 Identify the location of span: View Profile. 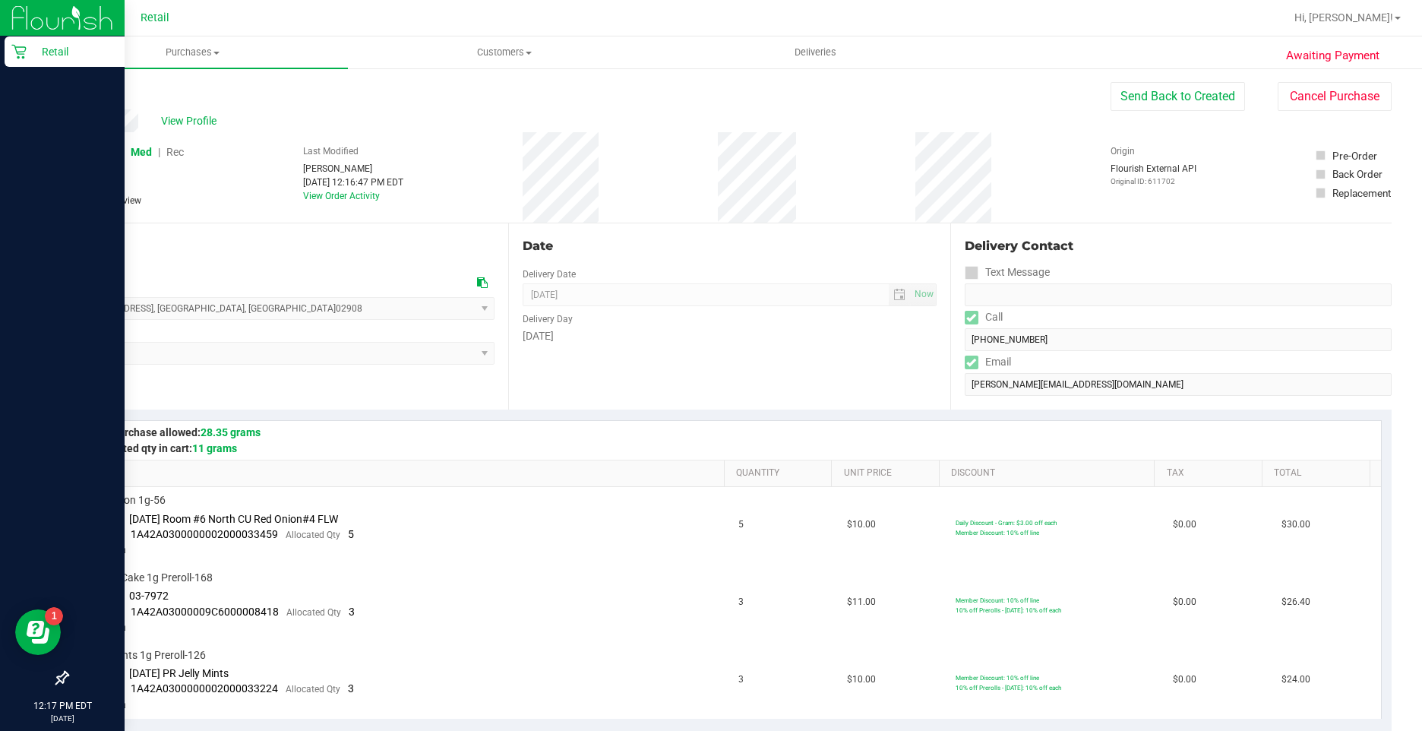
(191, 121).